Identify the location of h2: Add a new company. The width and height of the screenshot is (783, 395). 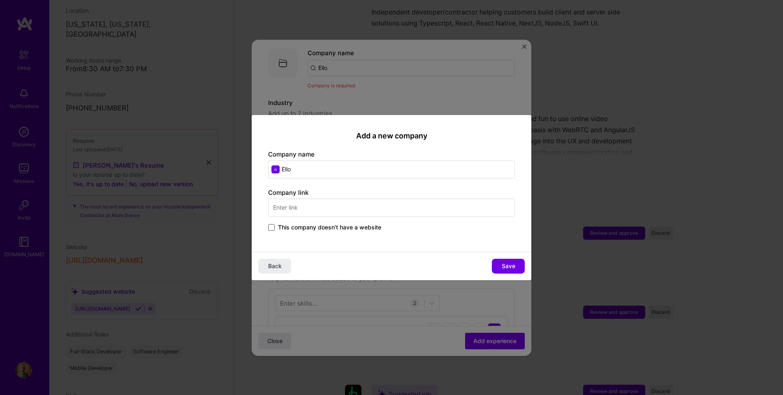
(392, 136).